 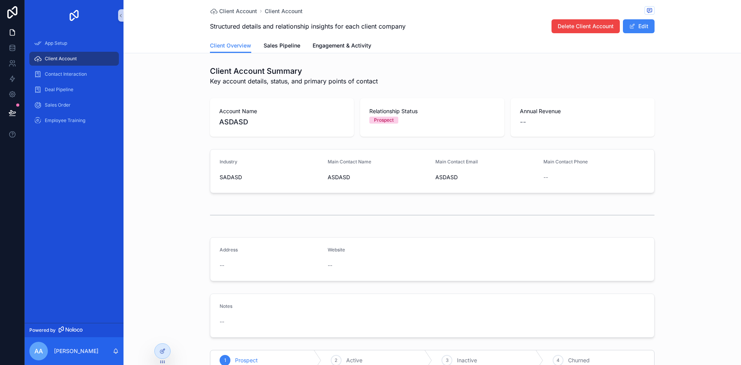 I want to click on span: Deal Pipeline, so click(x=59, y=90).